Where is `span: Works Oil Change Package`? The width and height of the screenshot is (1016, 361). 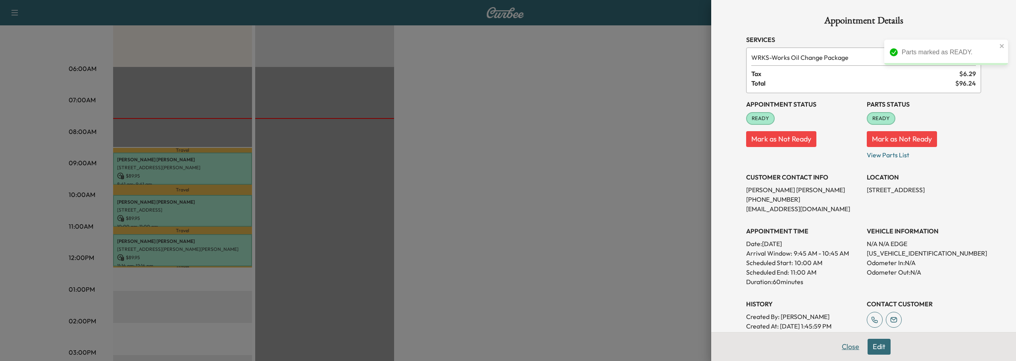 span: Works Oil Change Package is located at coordinates (852, 58).